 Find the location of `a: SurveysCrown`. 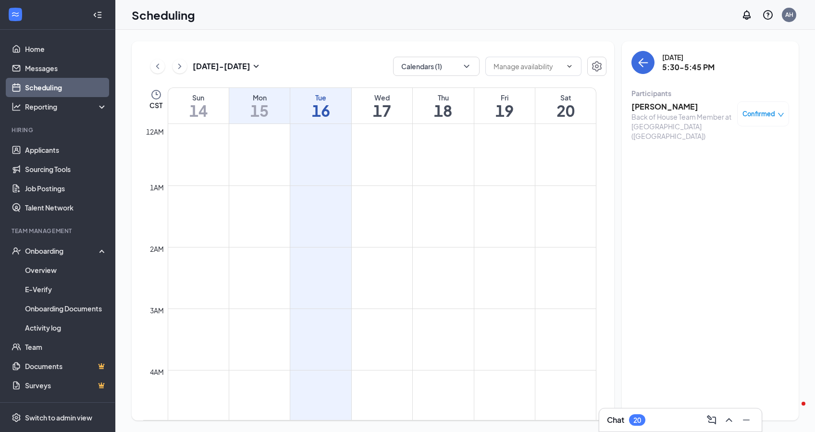

a: SurveysCrown is located at coordinates (66, 385).